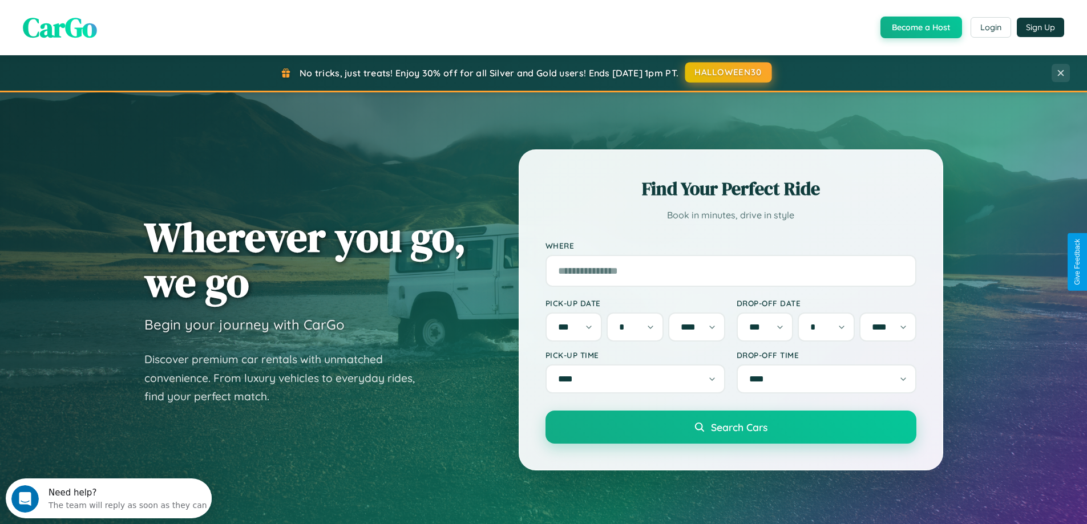  Describe the element at coordinates (244, 325) in the screenshot. I see `h3: Begin your journey with CarGo` at that location.